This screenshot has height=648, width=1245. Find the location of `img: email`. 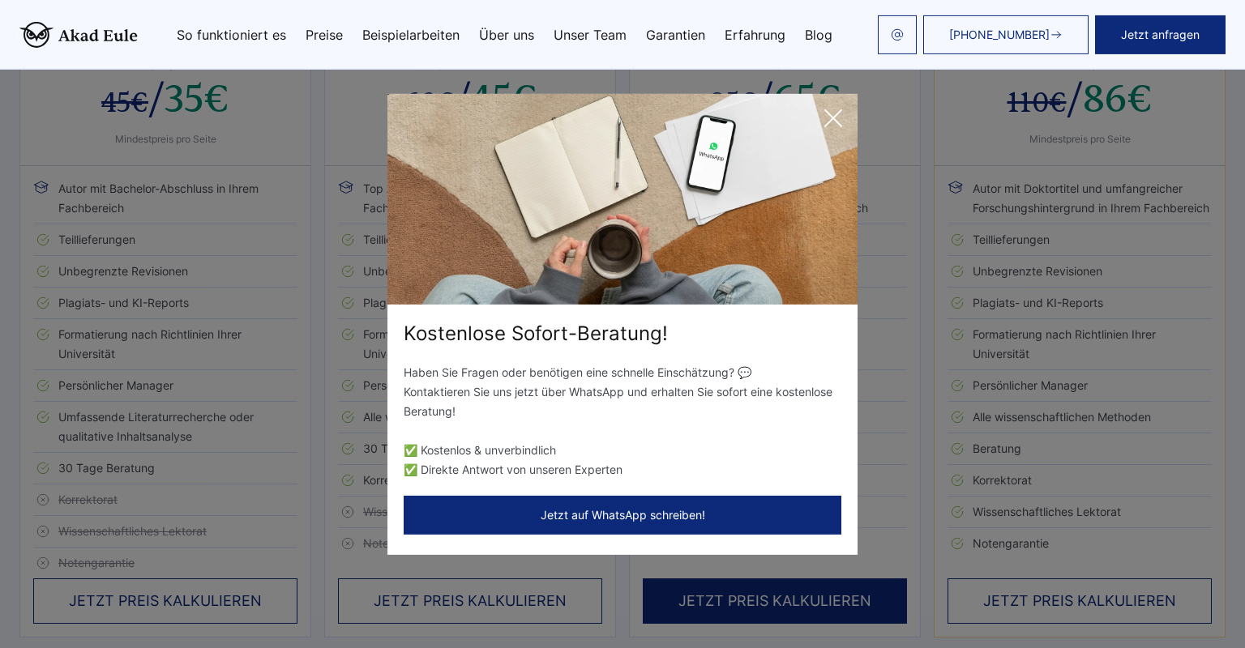

img: email is located at coordinates (897, 35).